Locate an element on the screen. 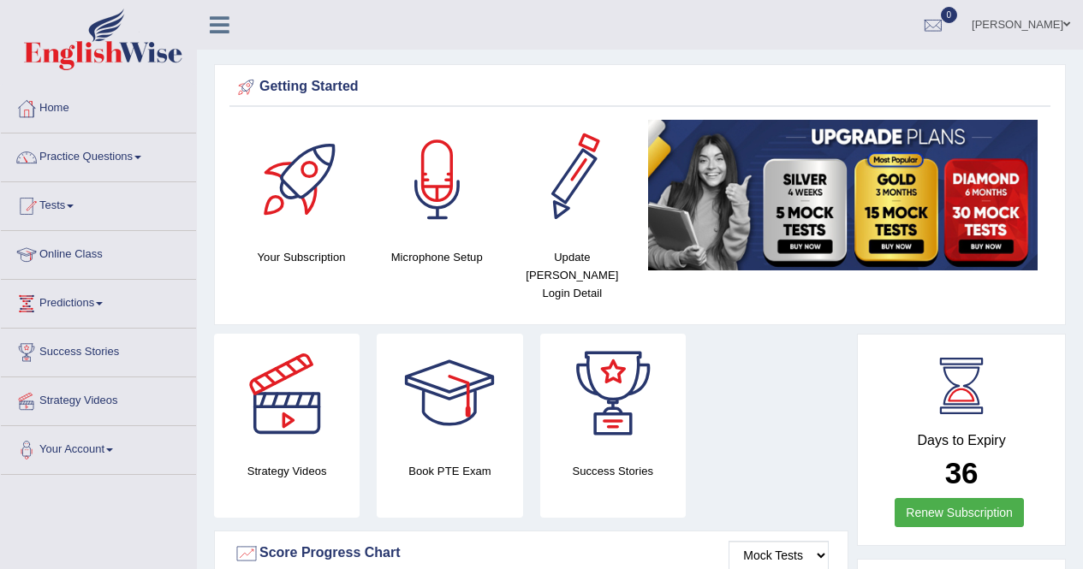 The width and height of the screenshot is (1083, 569). h4: Strategy Videos is located at coordinates (287, 471).